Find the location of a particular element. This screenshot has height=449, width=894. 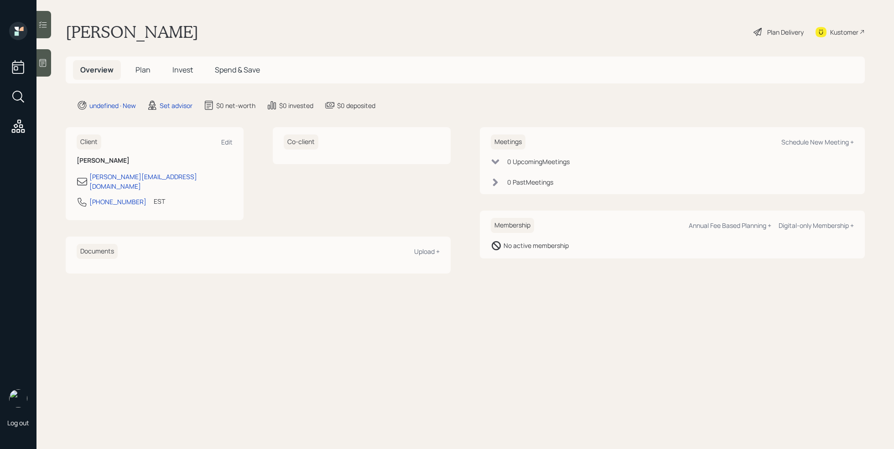

div: $0 invested is located at coordinates (296, 105).